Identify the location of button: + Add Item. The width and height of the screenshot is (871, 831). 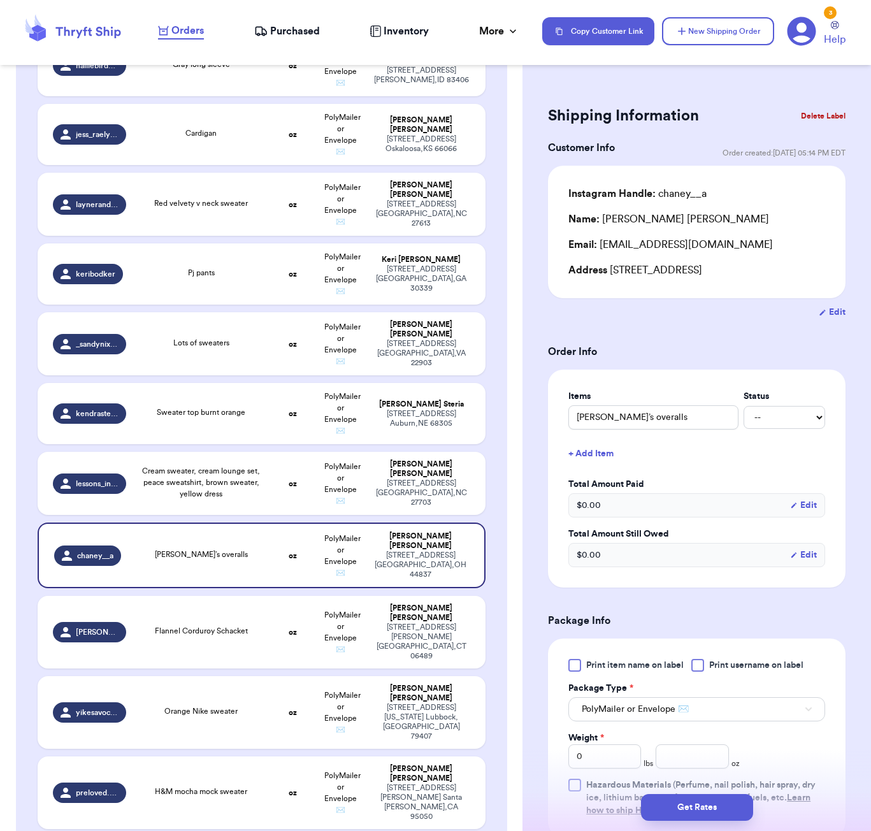
(696, 454).